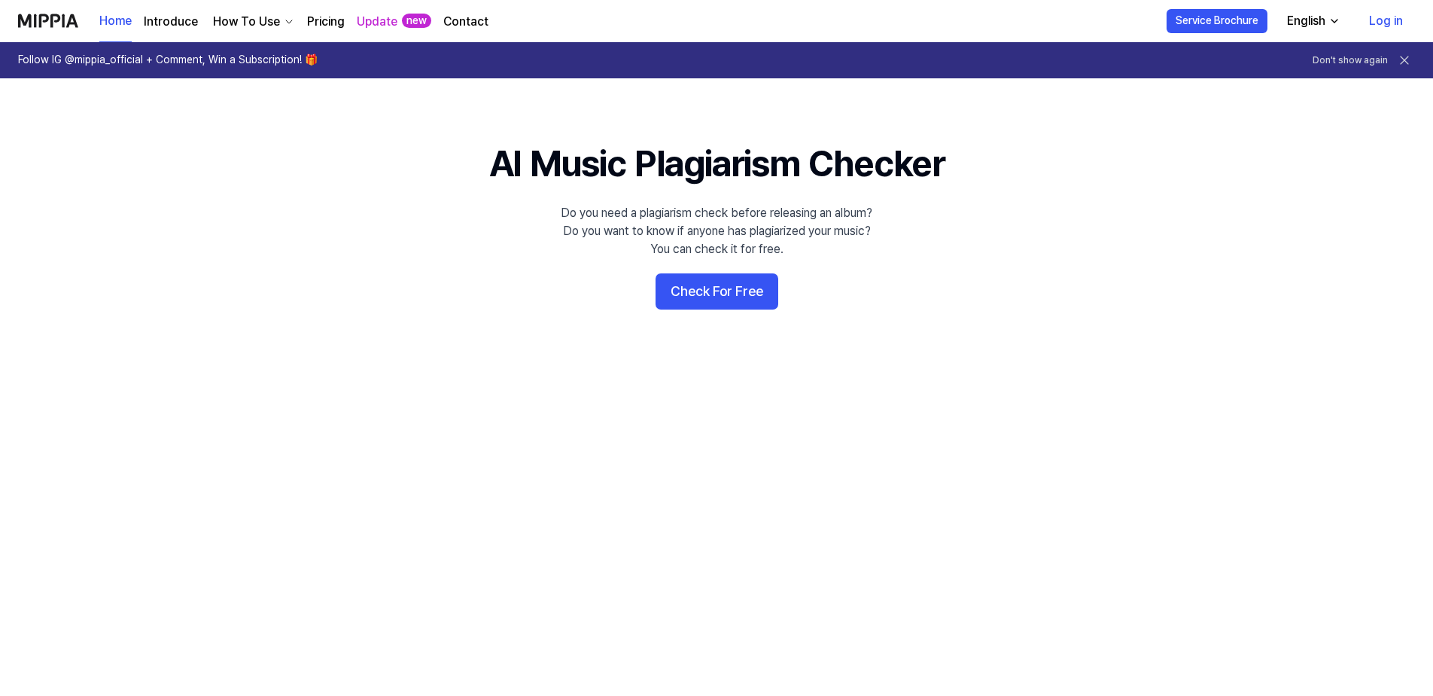  Describe the element at coordinates (466, 22) in the screenshot. I see `a: Contact` at that location.